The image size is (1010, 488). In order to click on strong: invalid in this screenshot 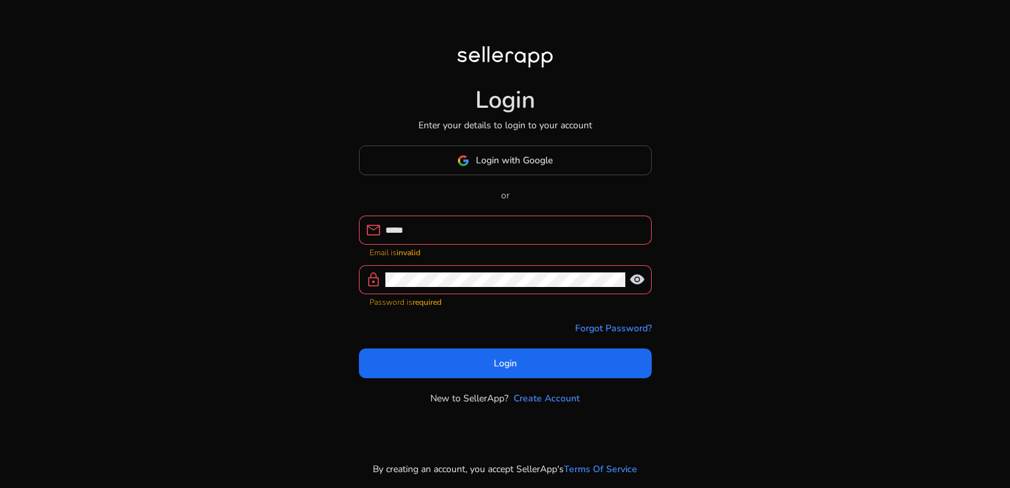, I will do `click(408, 252)`.